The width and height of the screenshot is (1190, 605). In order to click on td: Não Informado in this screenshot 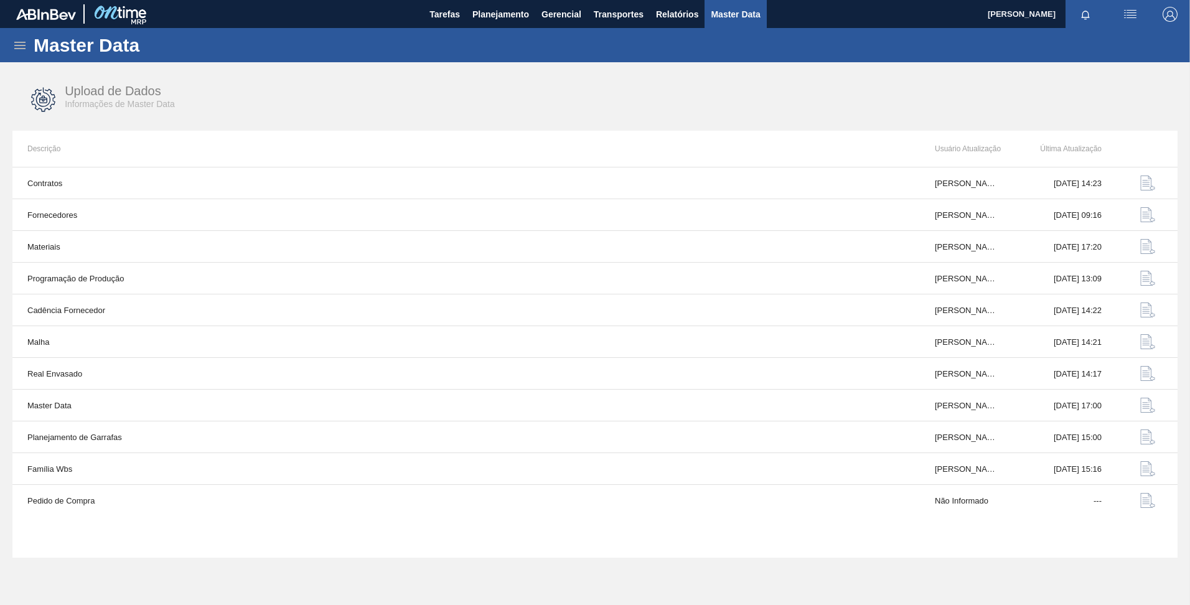, I will do `click(966, 500)`.